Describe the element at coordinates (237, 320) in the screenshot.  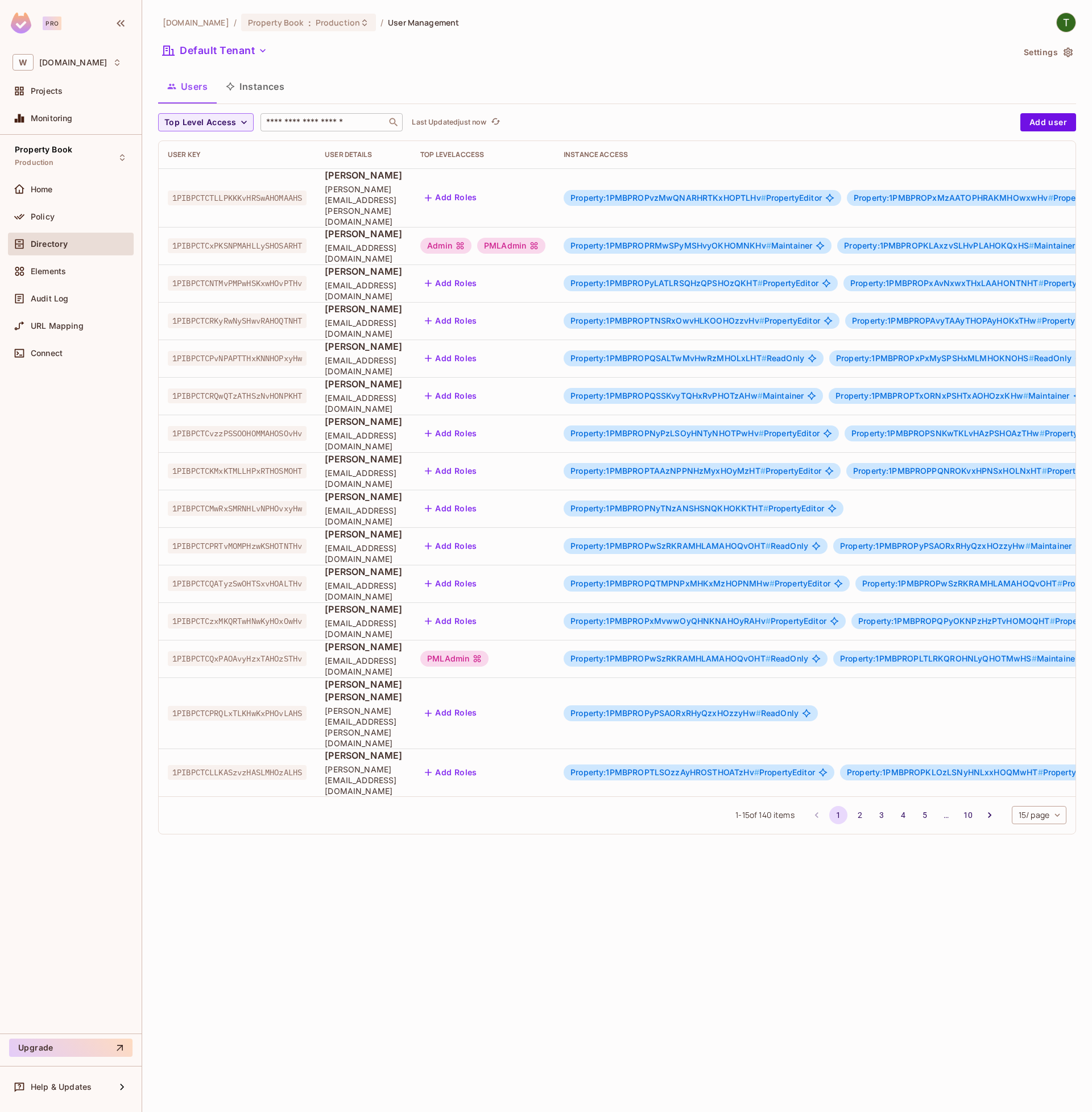
I see `span: 1PIBPCTCRKyRwNySHwvRAHOQTNHT` at that location.